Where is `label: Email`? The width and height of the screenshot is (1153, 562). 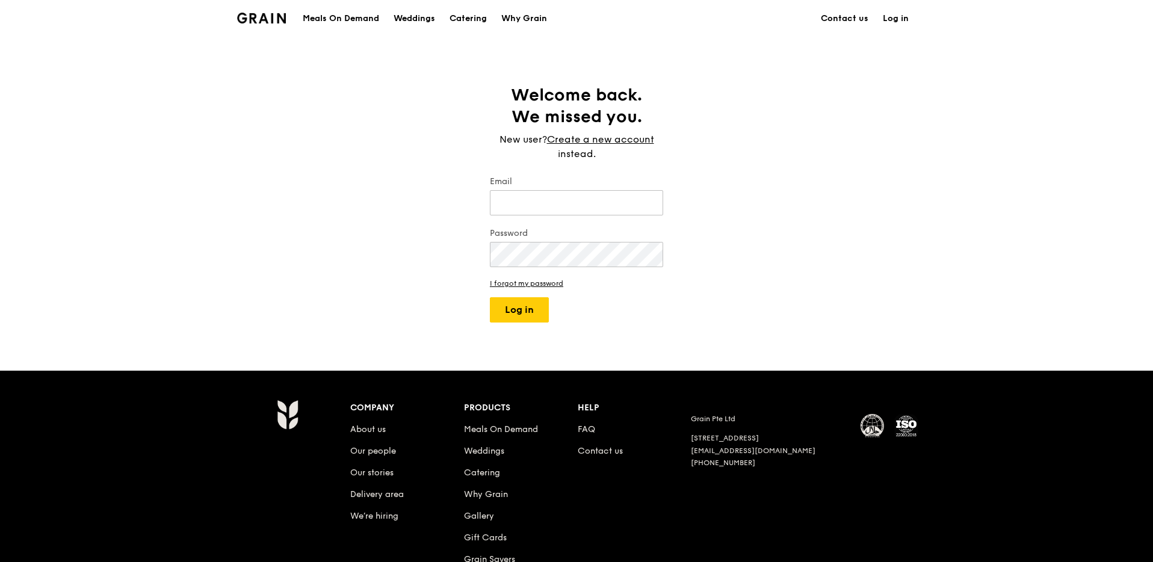 label: Email is located at coordinates (577, 182).